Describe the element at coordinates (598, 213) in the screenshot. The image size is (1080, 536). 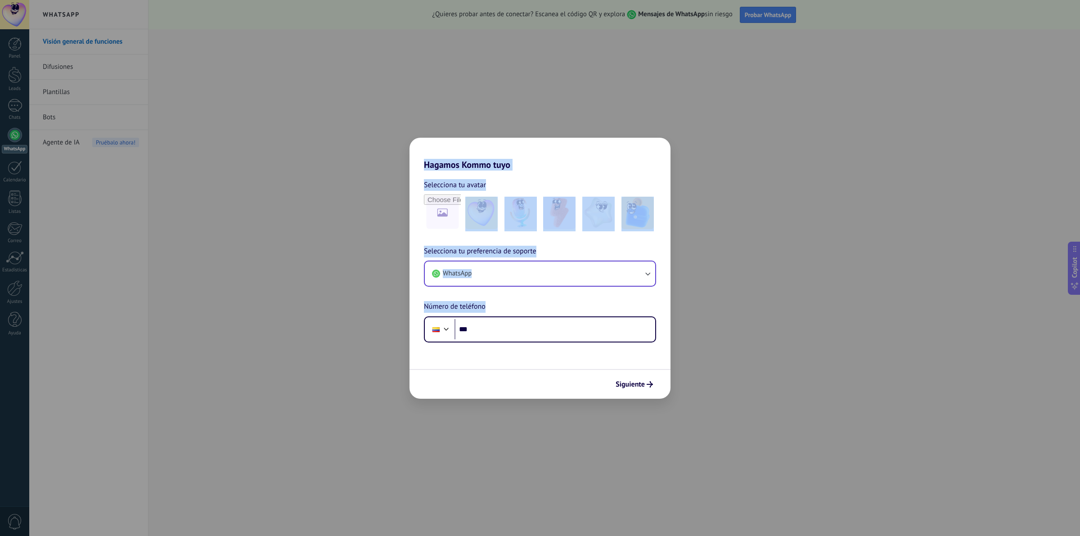
I see `img: -4.jpeg` at that location.